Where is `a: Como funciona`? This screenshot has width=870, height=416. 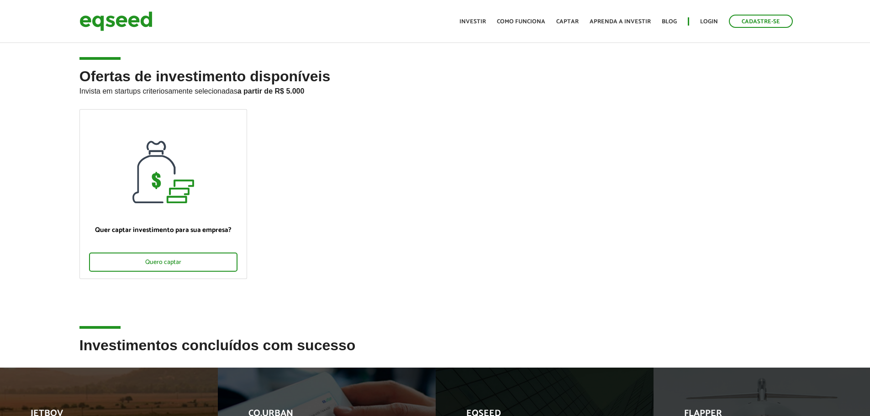 a: Como funciona is located at coordinates (521, 21).